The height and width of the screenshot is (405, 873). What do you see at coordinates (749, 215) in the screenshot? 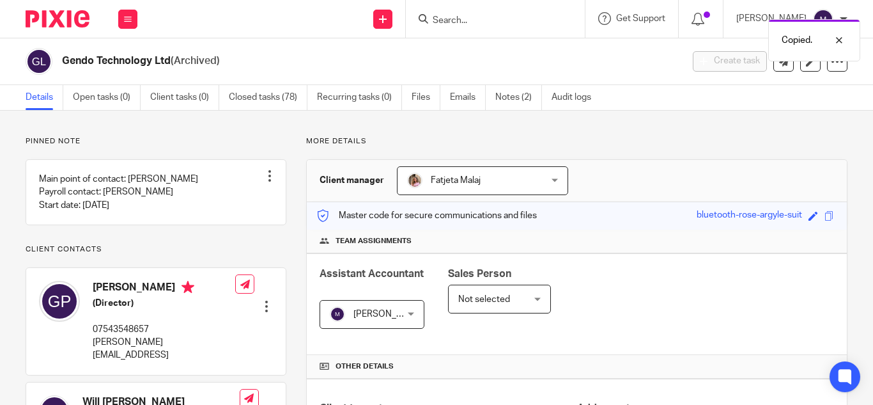
I see `div: bluetooth-rose-argyle-suit` at bounding box center [749, 215].